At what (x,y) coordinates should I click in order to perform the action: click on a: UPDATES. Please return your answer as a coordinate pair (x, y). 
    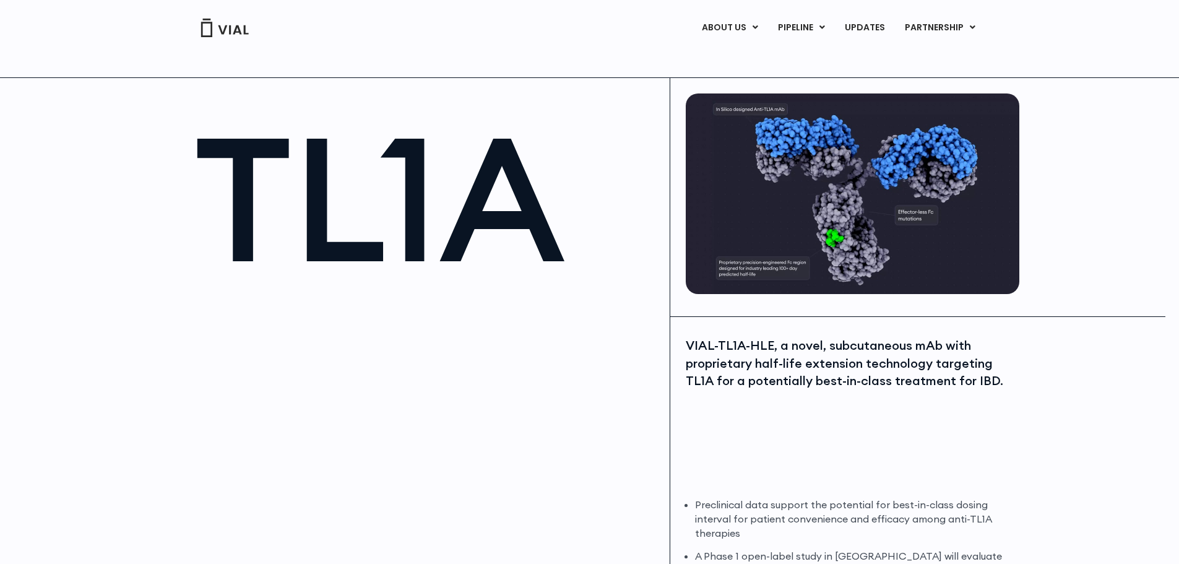
    Looking at the image, I should click on (865, 28).